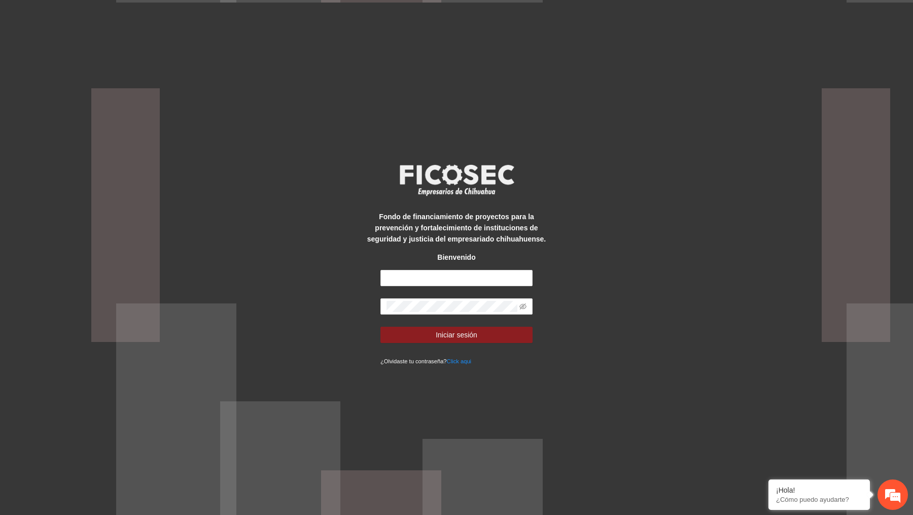 The width and height of the screenshot is (913, 515). What do you see at coordinates (456, 228) in the screenshot?
I see `strong: Fondo de financiamiento de proyectos para la prevención y fortalecimiento de instituciones de seg...` at bounding box center [456, 228].